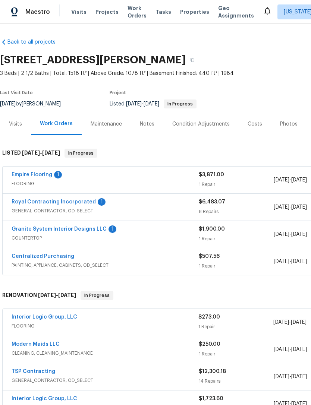 This screenshot has width=311, height=405. I want to click on div: Notes, so click(147, 124).